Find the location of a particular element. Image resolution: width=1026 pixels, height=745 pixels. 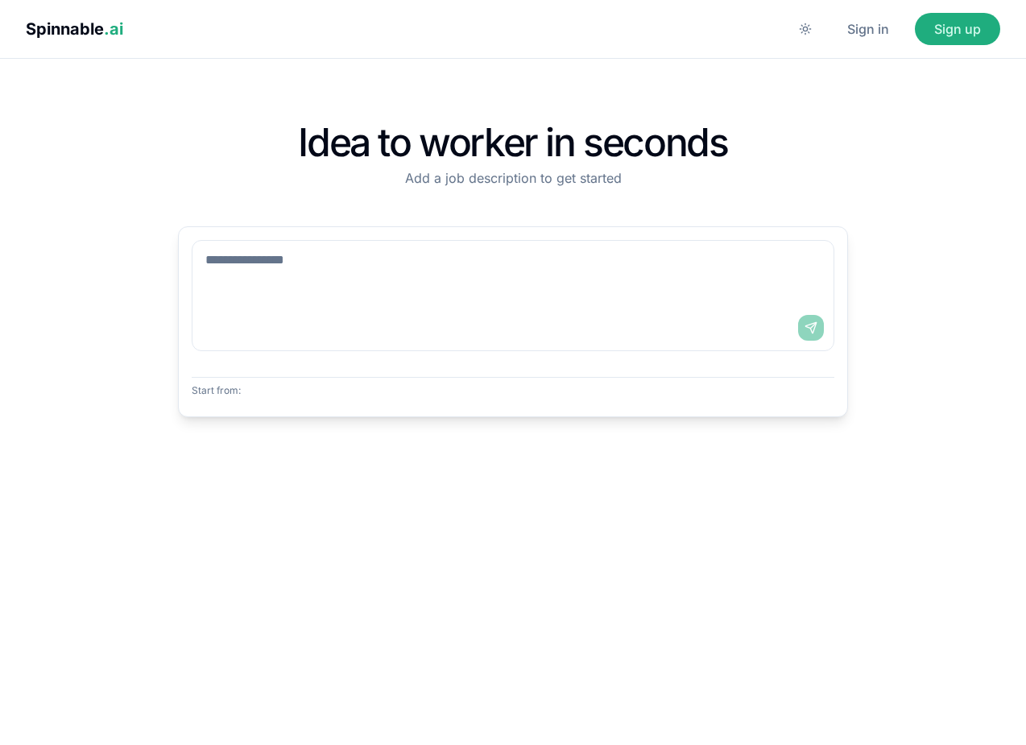

button: Switch to dark mode is located at coordinates (805, 29).